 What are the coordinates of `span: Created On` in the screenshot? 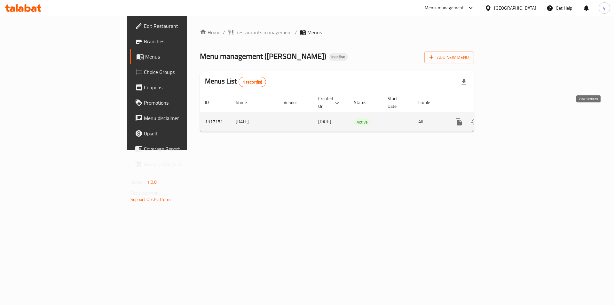 It's located at (330, 102).